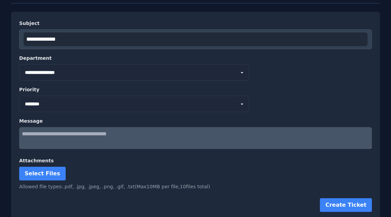 This screenshot has width=391, height=217. Describe the element at coordinates (42, 173) in the screenshot. I see `span: Select Files` at that location.